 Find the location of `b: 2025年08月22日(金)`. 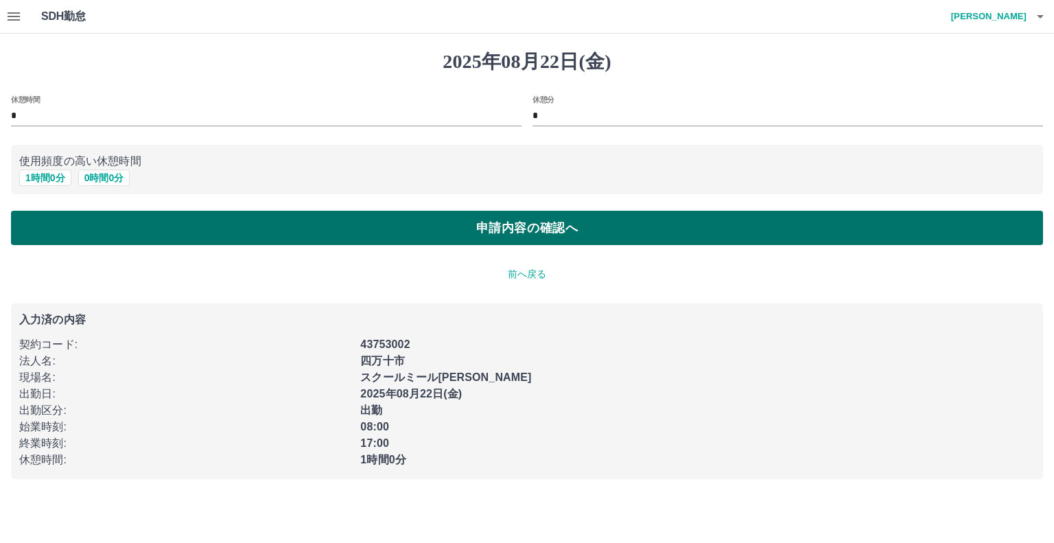

b: 2025年08月22日(金) is located at coordinates (411, 393).